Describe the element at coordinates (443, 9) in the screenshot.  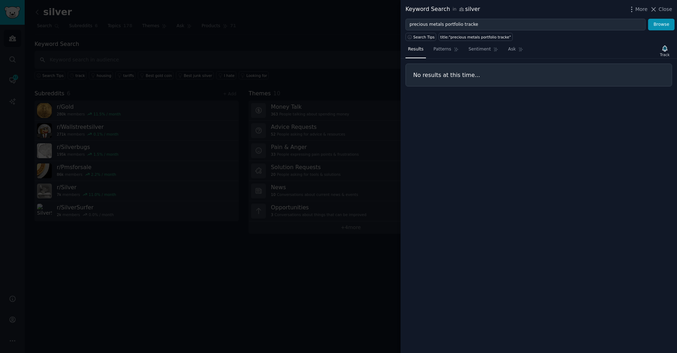
I see `div: Keyword Search silver` at that location.